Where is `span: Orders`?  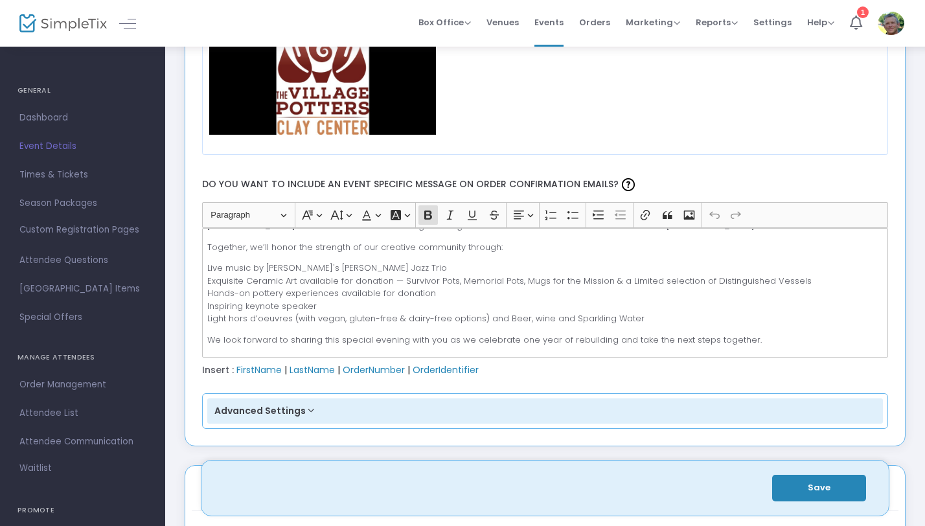
span: Orders is located at coordinates (595, 22).